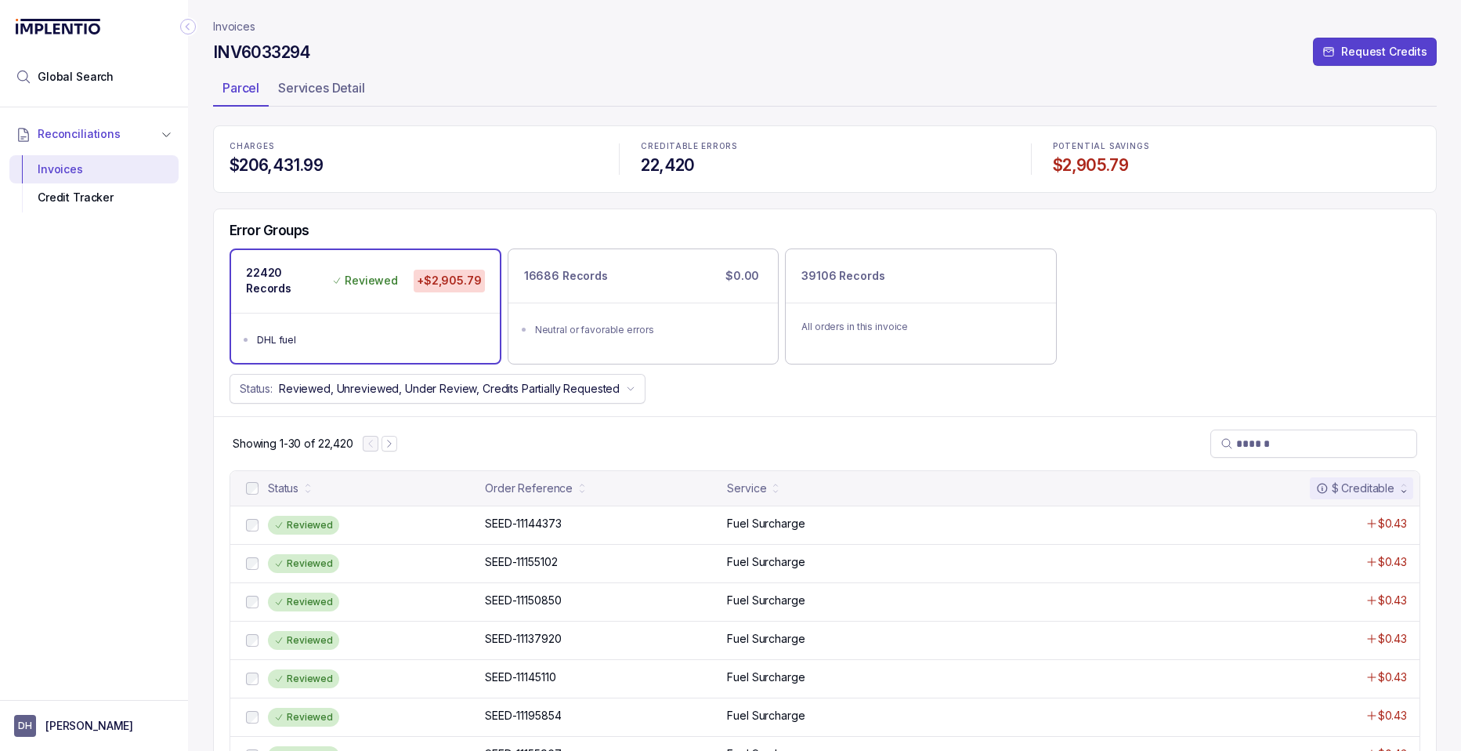  Describe the element at coordinates (270, 230) in the screenshot. I see `h5: Error Groups` at that location.